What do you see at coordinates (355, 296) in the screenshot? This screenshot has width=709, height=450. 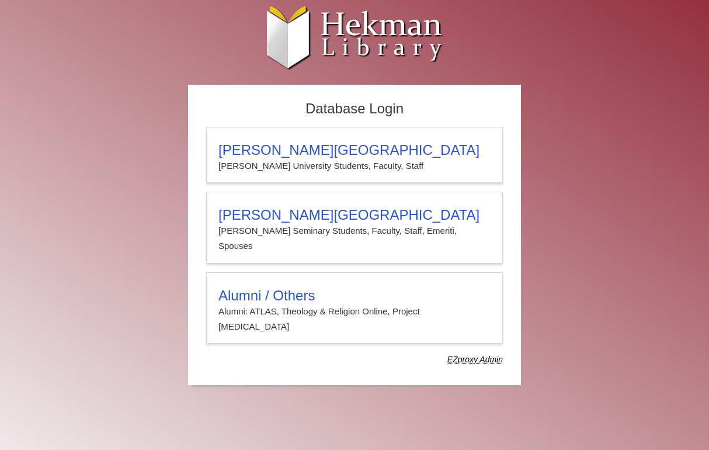 I see `h3: Alumni / Others` at bounding box center [355, 296].